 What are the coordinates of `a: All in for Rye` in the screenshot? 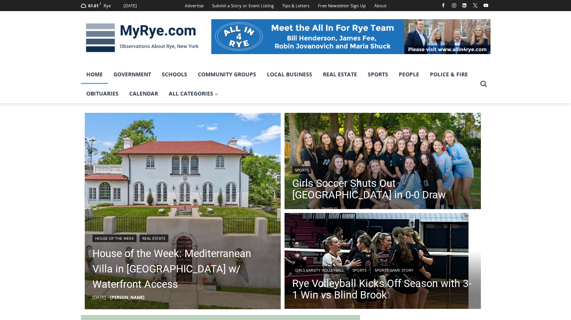 It's located at (351, 36).